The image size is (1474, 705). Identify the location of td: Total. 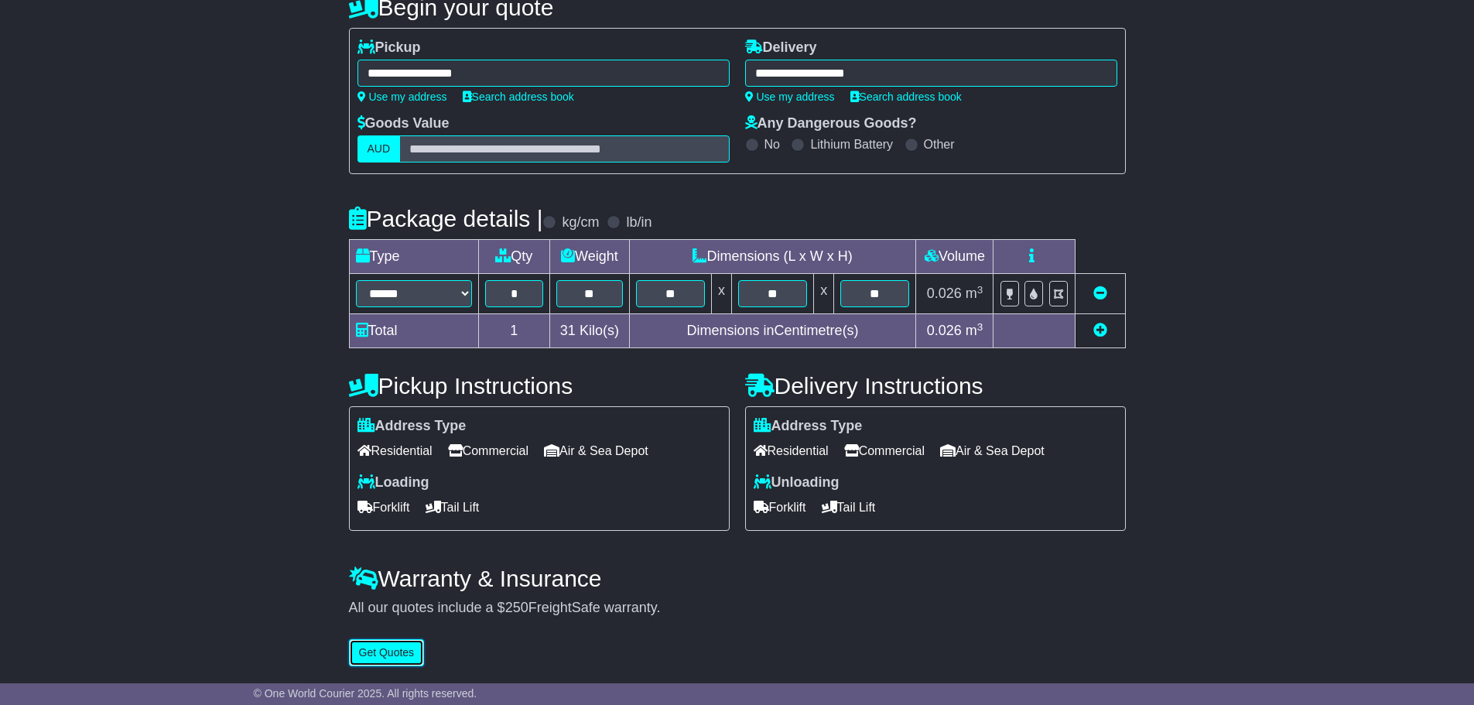
(413, 331).